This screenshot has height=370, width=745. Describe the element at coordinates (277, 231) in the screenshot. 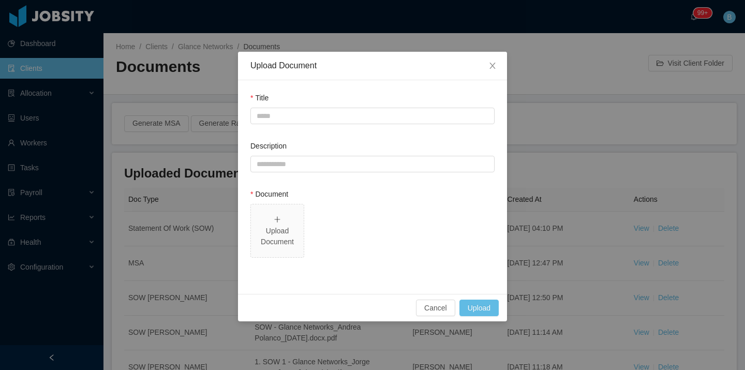

I see `span: icon: plusUpload Document` at that location.